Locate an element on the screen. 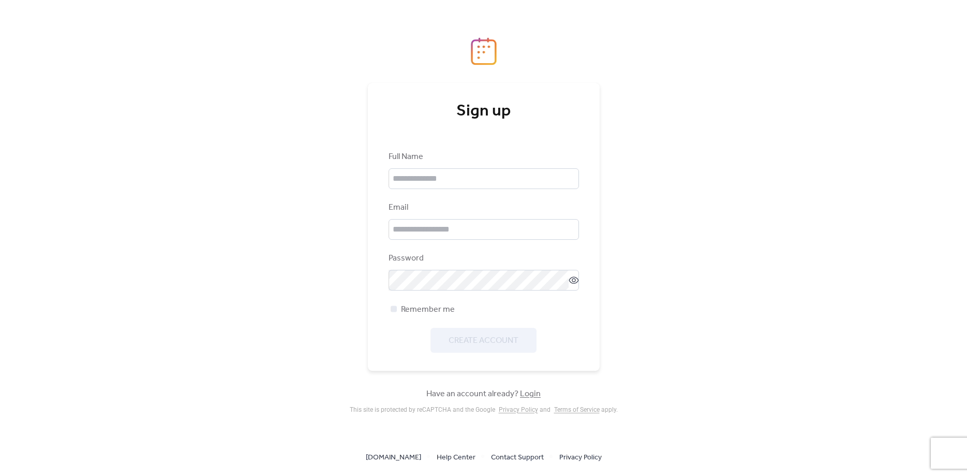 The width and height of the screenshot is (967, 476). a: Contact Support is located at coordinates (518, 456).